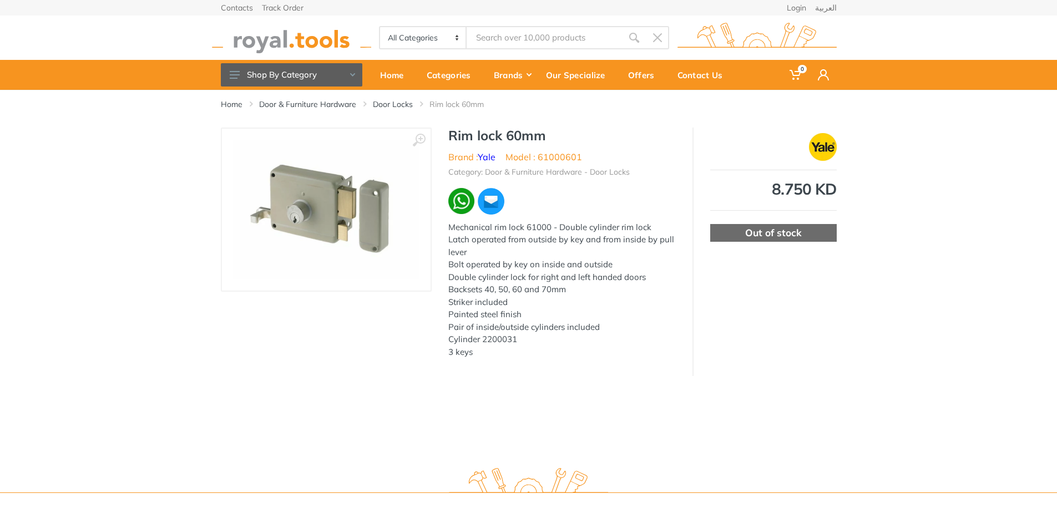  I want to click on li: Brand :, so click(472, 157).